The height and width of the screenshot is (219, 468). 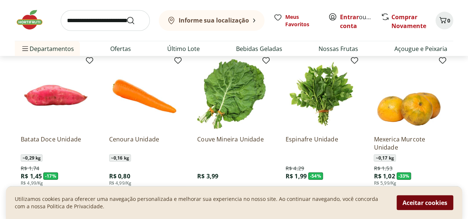 I want to click on img: Cenoura Unidade, so click(x=144, y=94).